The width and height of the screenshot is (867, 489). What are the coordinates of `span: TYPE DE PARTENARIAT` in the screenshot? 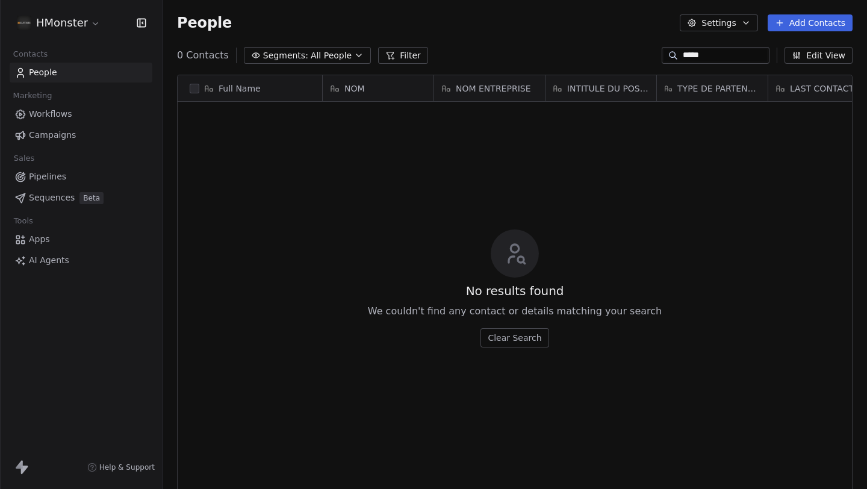 It's located at (719, 89).